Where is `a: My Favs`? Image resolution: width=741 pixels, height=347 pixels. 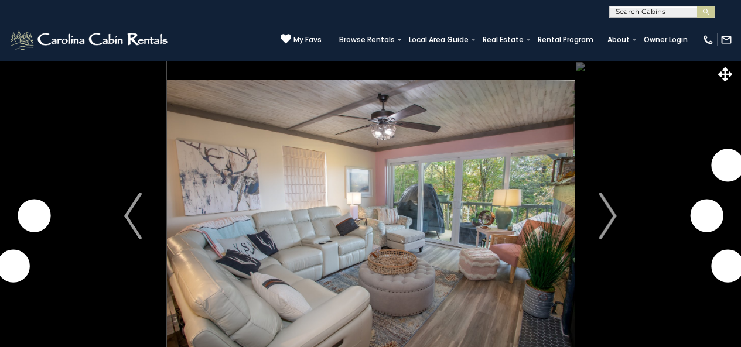
a: My Favs is located at coordinates (301, 39).